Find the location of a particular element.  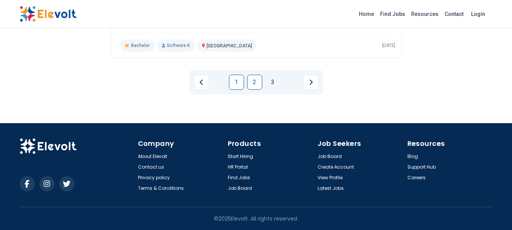

a: HR Portal is located at coordinates (238, 167).